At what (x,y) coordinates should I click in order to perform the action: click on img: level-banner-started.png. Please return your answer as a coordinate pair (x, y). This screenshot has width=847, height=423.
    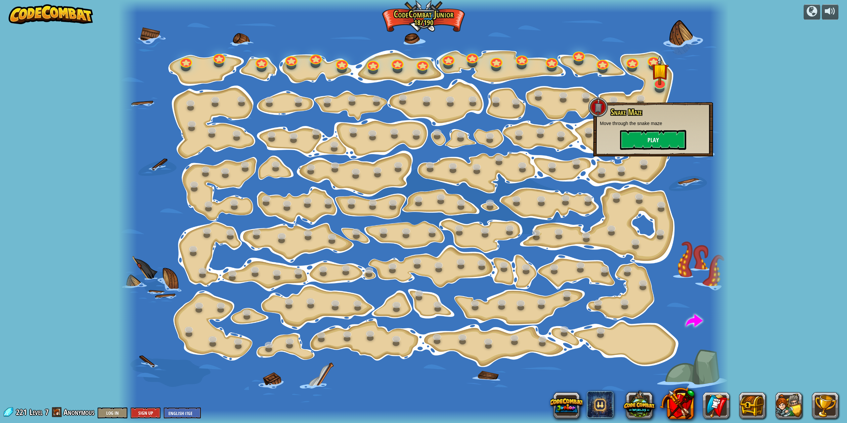
    Looking at the image, I should click on (660, 70).